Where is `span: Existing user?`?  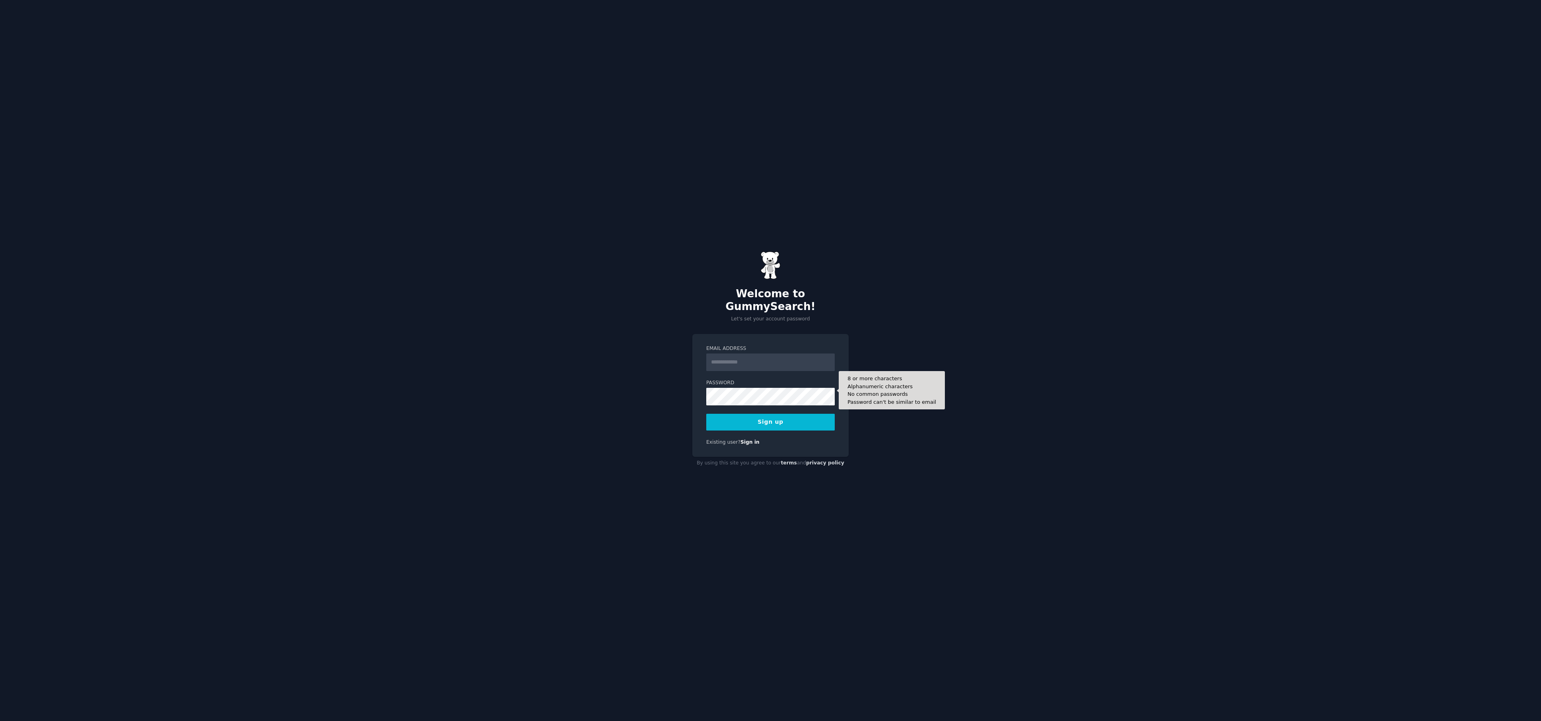
span: Existing user? is located at coordinates (723, 442).